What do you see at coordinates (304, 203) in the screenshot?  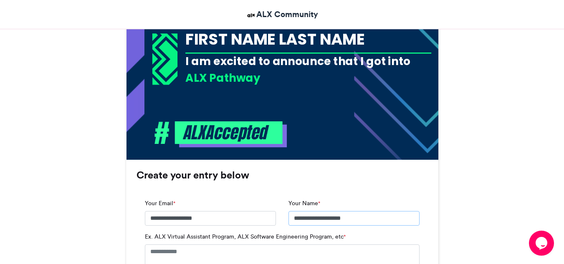 I see `label: Your Name` at bounding box center [304, 203].